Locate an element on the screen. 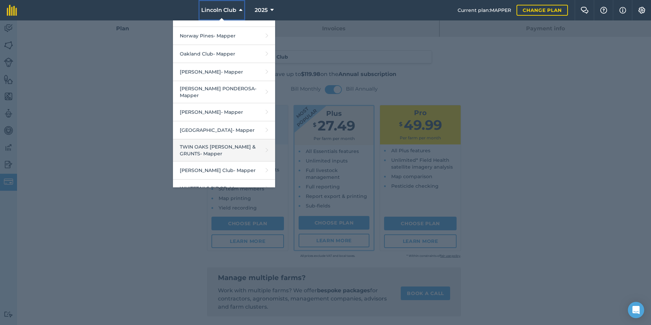 The width and height of the screenshot is (651, 325). img: A question mark icon is located at coordinates (604, 10).